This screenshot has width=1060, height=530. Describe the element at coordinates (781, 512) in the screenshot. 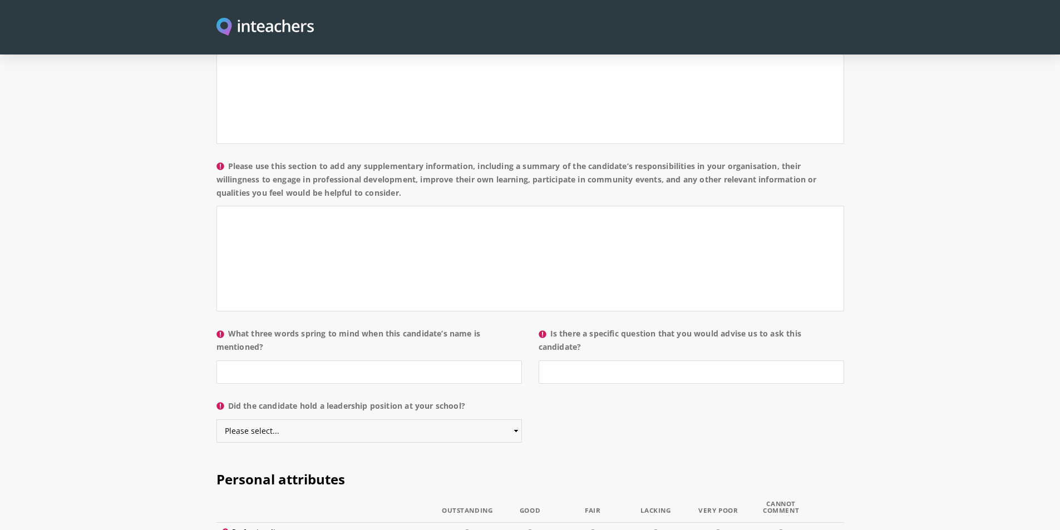

I see `th: Cannot Comment` at that location.